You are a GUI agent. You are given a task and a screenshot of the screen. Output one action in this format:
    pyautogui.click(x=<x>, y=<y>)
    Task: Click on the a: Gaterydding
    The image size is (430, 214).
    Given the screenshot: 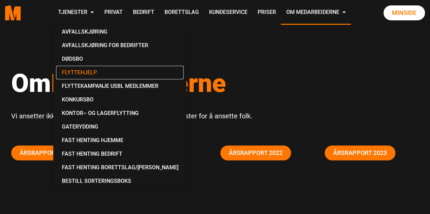 What is the action you would take?
    pyautogui.click(x=120, y=127)
    